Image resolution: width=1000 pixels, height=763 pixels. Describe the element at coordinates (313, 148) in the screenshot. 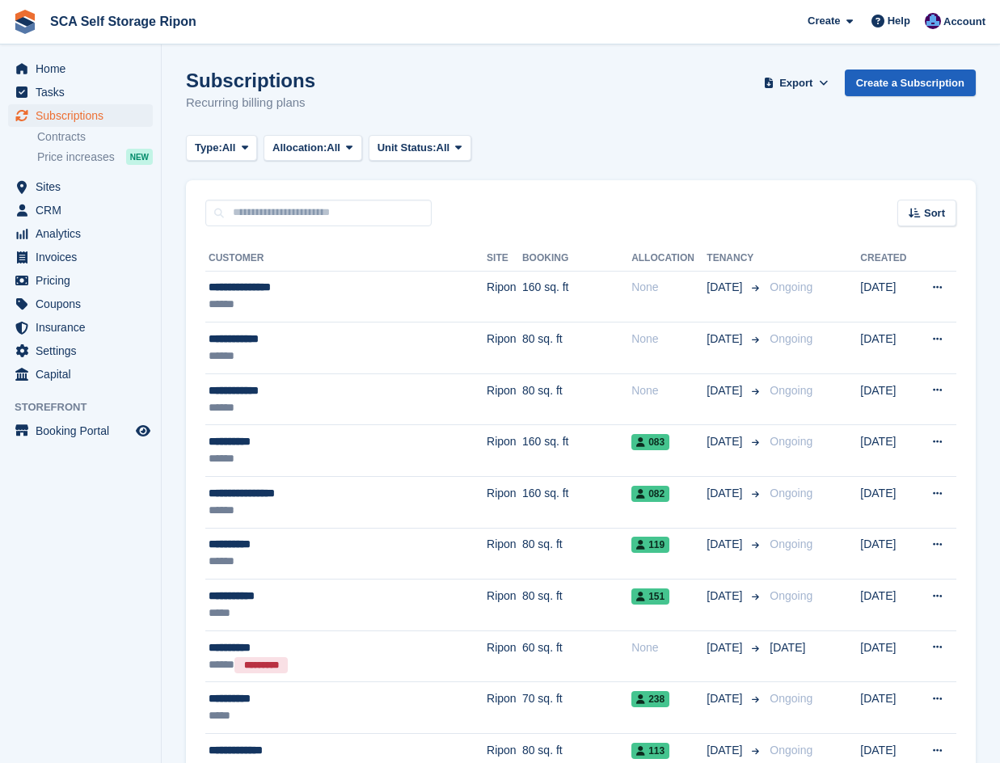

I see `button: Allocation: All` at that location.